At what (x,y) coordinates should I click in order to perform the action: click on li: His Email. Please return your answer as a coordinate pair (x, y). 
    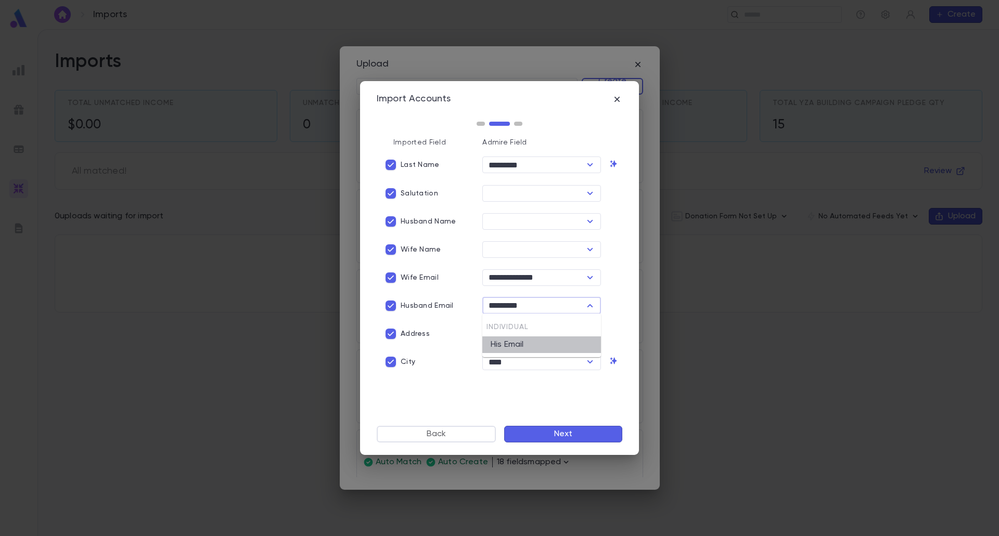
    Looking at the image, I should click on (542, 345).